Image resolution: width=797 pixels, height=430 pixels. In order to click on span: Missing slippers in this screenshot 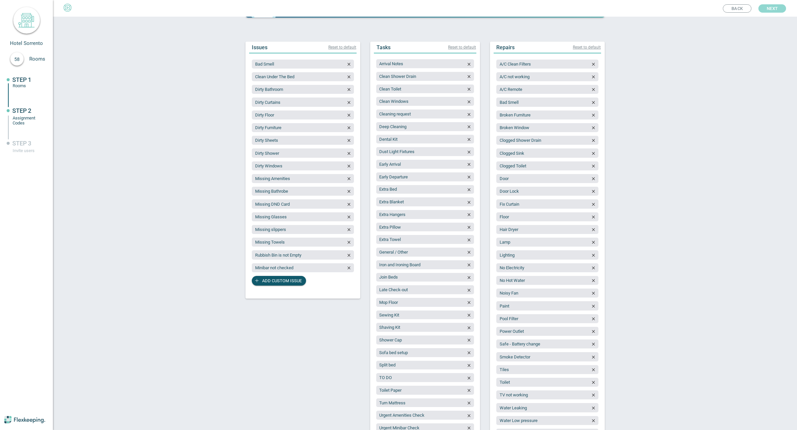, I will do `click(270, 229)`.